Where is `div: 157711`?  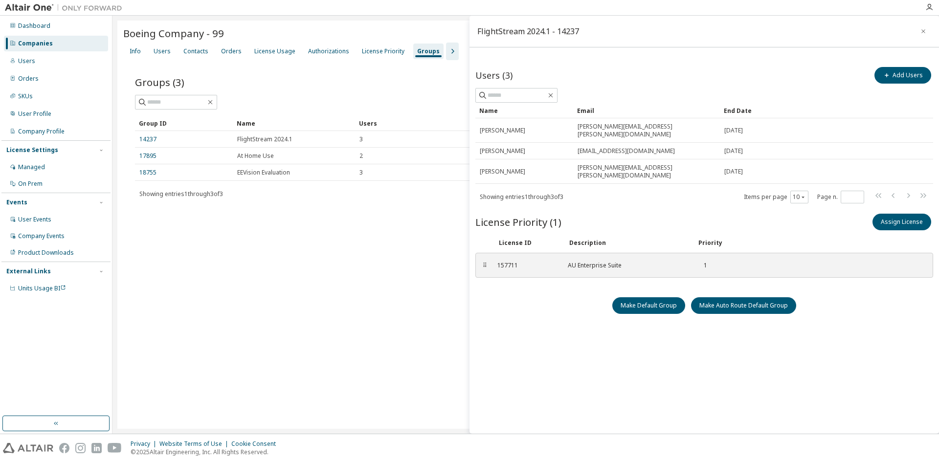
div: 157711 is located at coordinates (527, 266).